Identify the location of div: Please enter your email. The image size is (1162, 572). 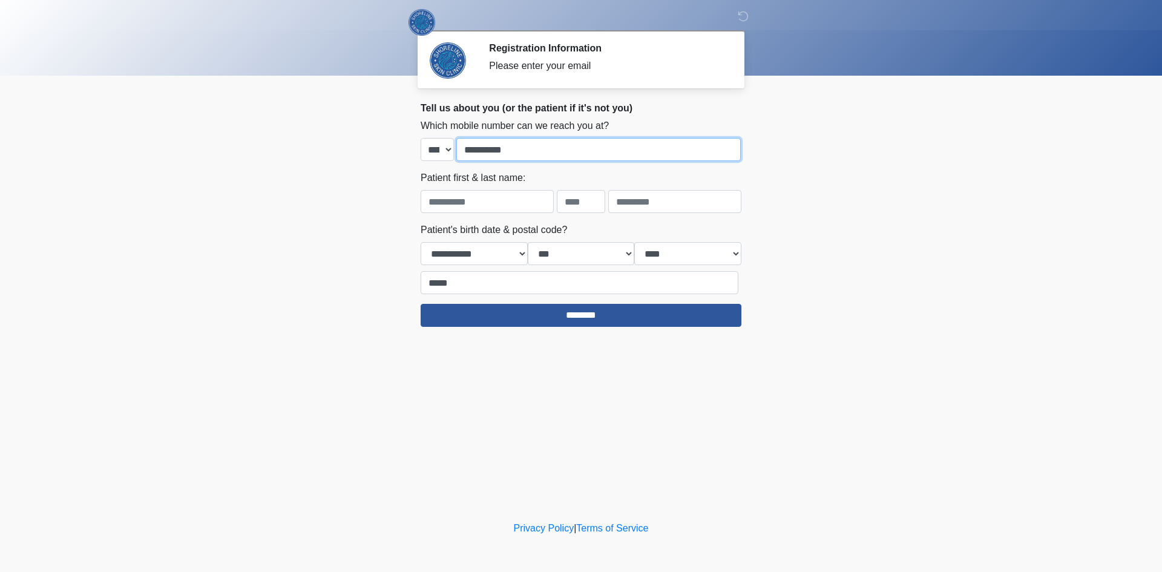
(606, 66).